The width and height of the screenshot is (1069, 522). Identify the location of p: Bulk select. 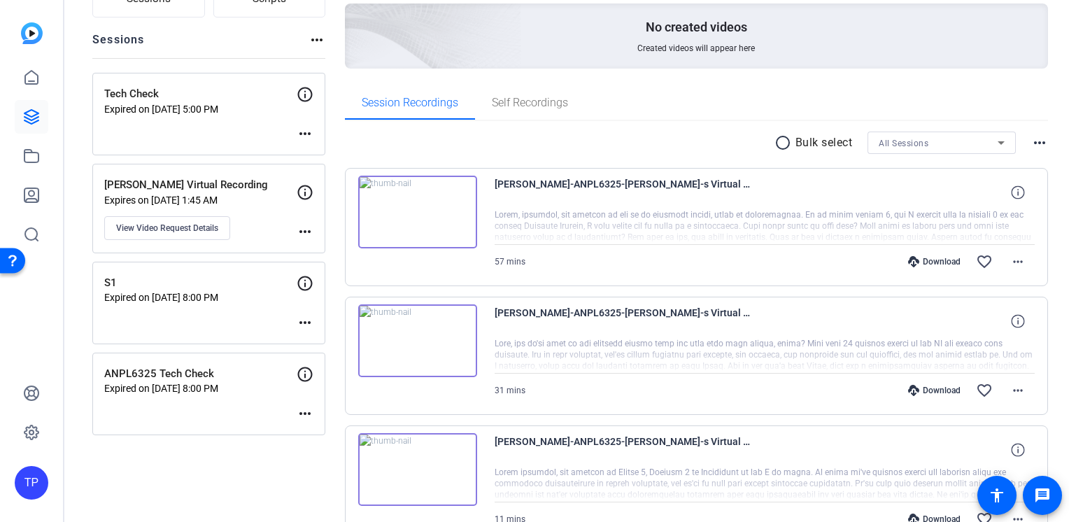
(824, 143).